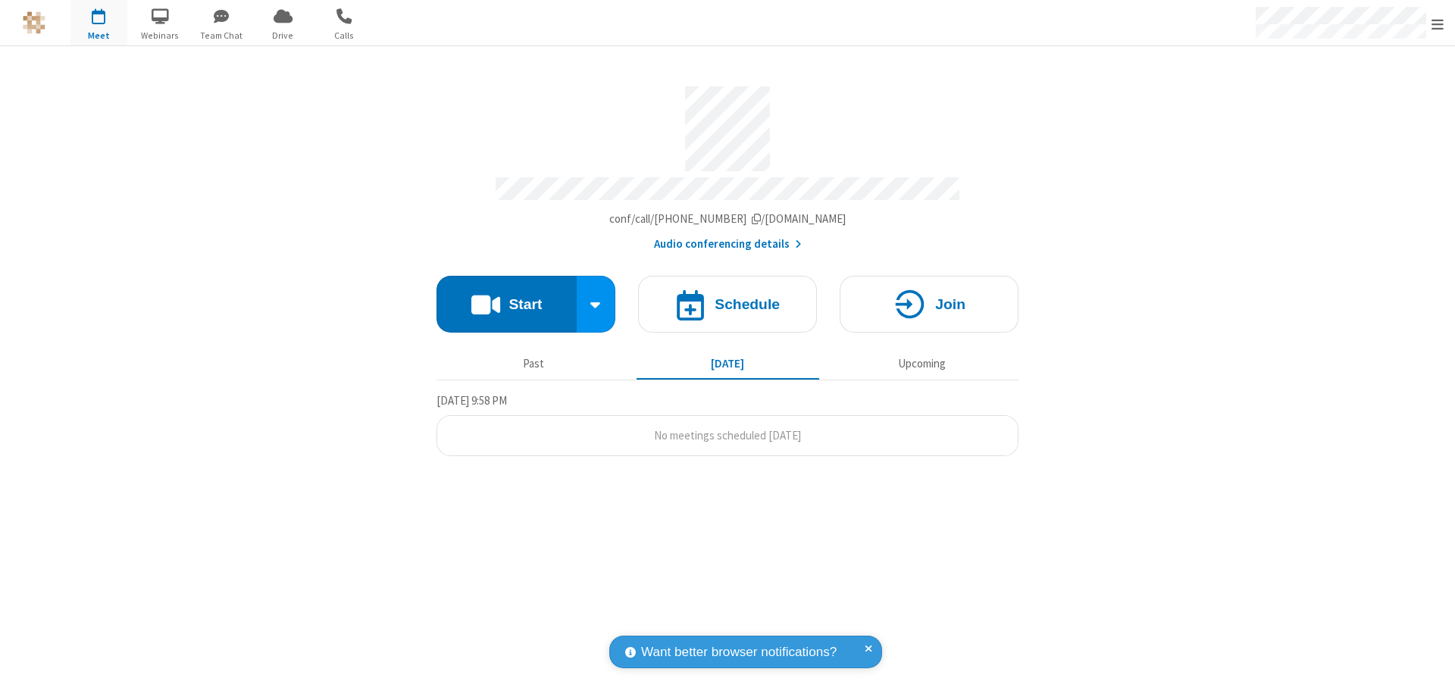  I want to click on span: Want better browser notifications?, so click(739, 652).